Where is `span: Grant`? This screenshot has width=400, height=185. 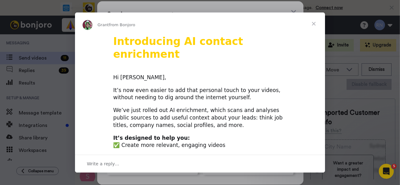
span: Grant is located at coordinates (103, 25).